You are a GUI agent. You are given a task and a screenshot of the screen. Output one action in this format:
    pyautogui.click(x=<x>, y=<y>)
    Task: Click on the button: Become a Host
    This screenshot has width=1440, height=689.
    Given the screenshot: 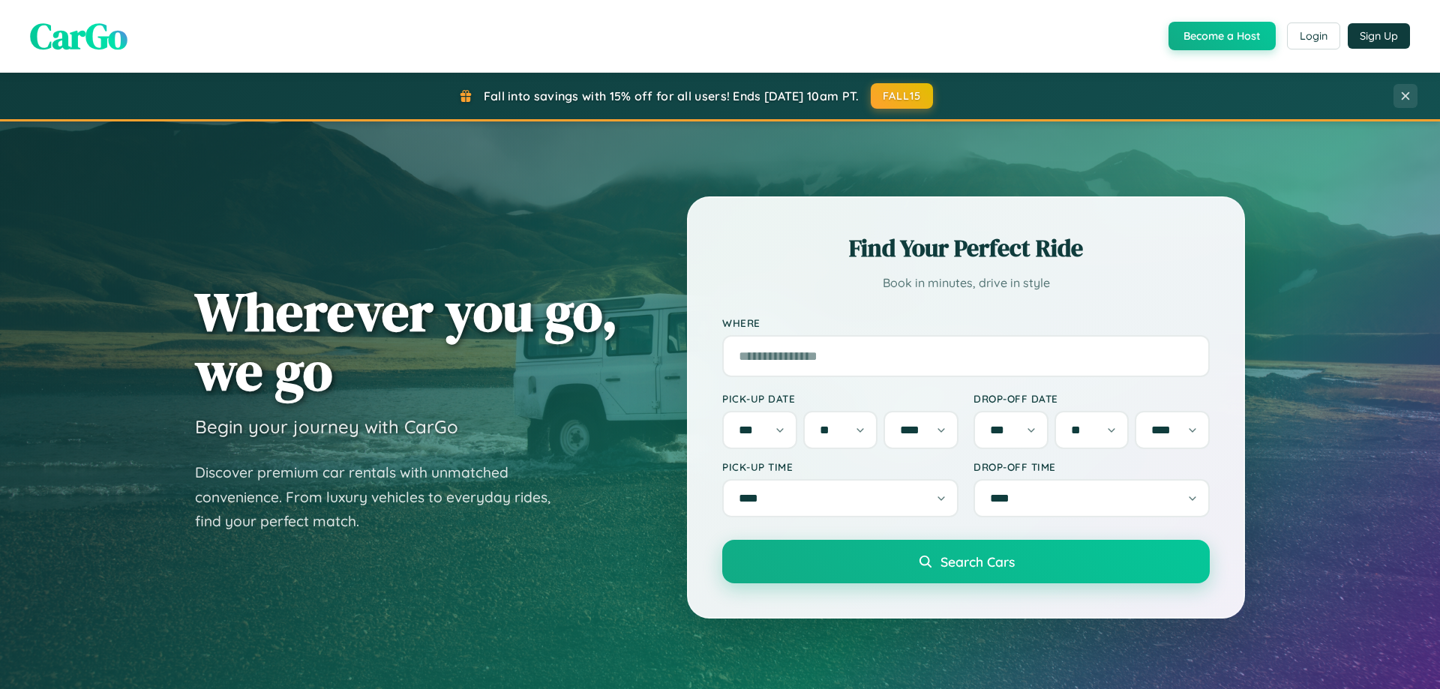 What is the action you would take?
    pyautogui.click(x=1222, y=36)
    